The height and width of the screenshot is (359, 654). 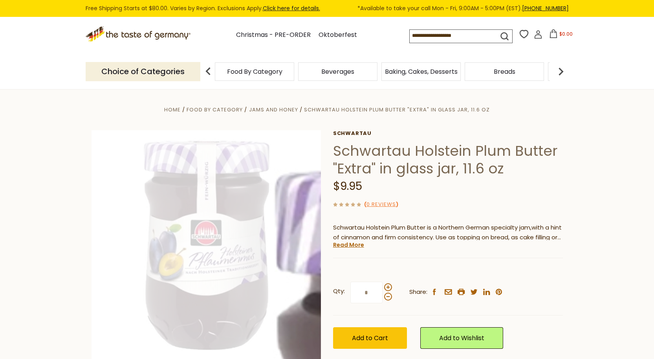 I want to click on img: next arrow, so click(x=561, y=71).